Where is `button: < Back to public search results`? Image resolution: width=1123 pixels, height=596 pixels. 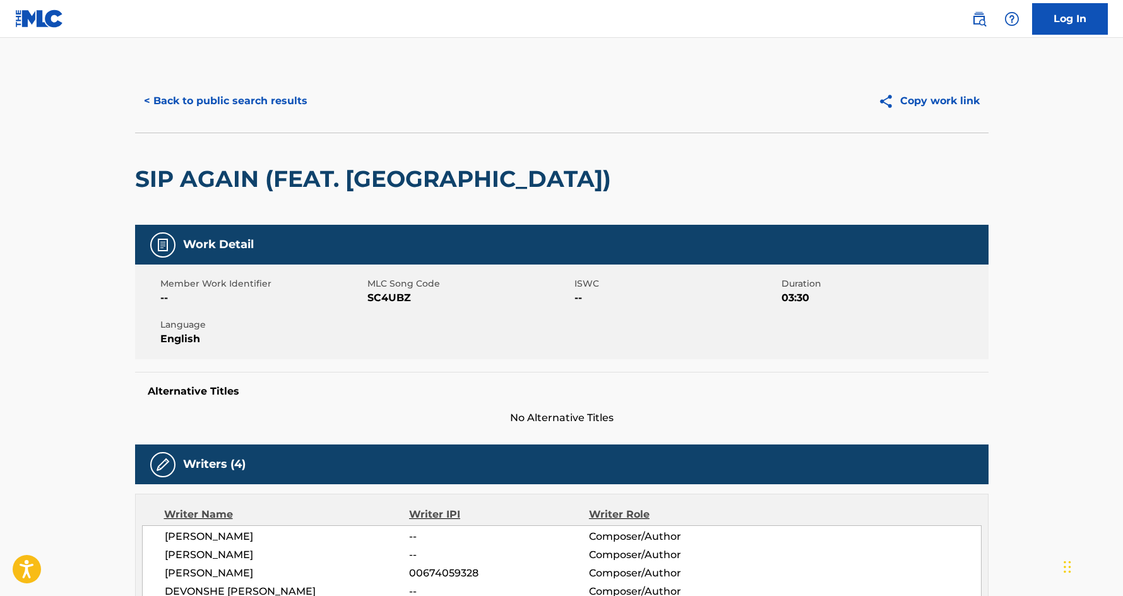 button: < Back to public search results is located at coordinates (225, 101).